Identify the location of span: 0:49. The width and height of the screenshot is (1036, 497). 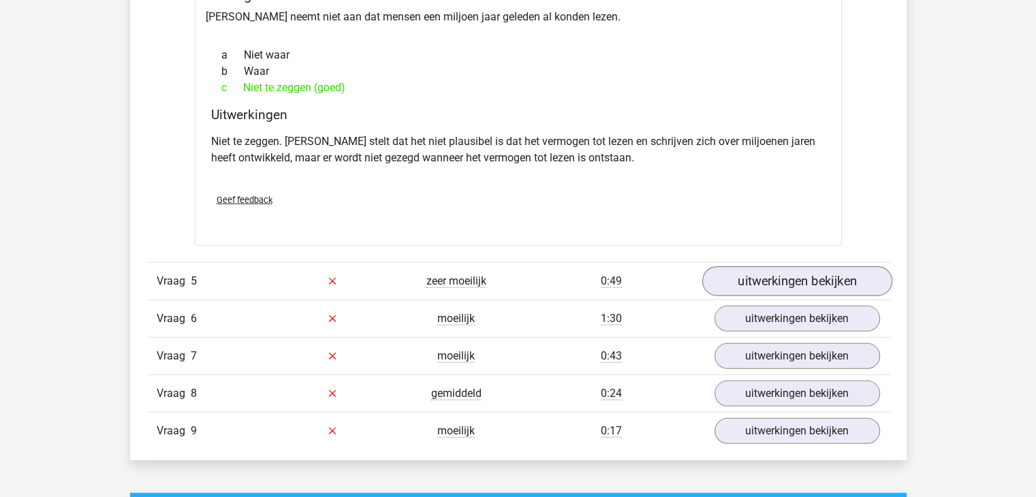
(611, 281).